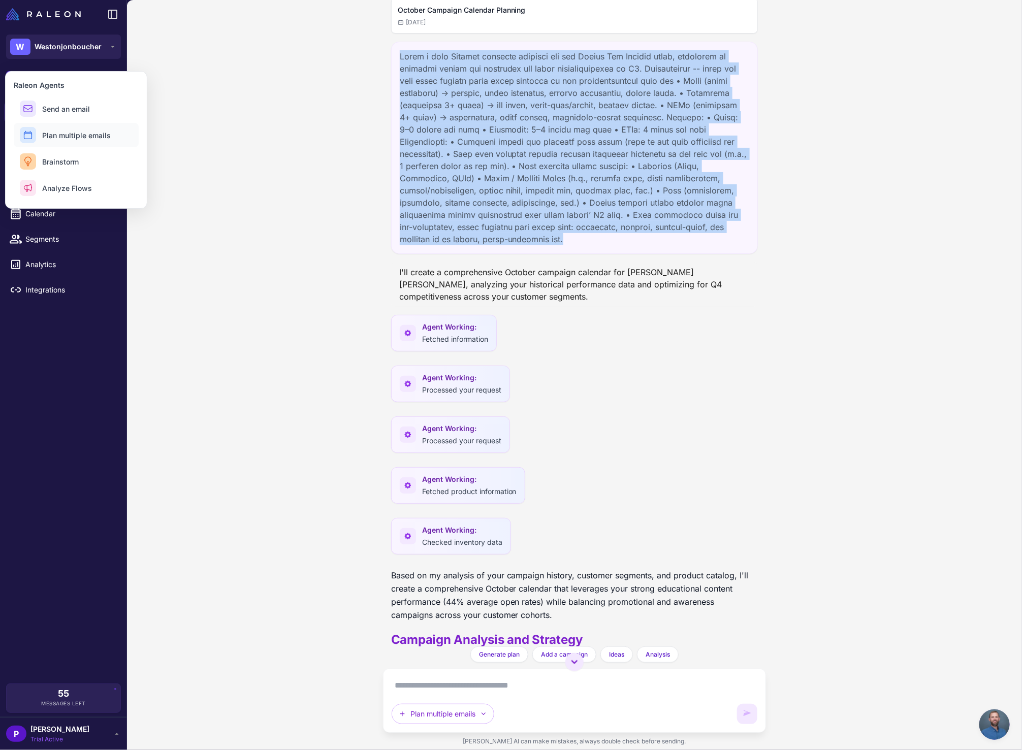  Describe the element at coordinates (76, 85) in the screenshot. I see `h3: Raleon Agents` at that location.